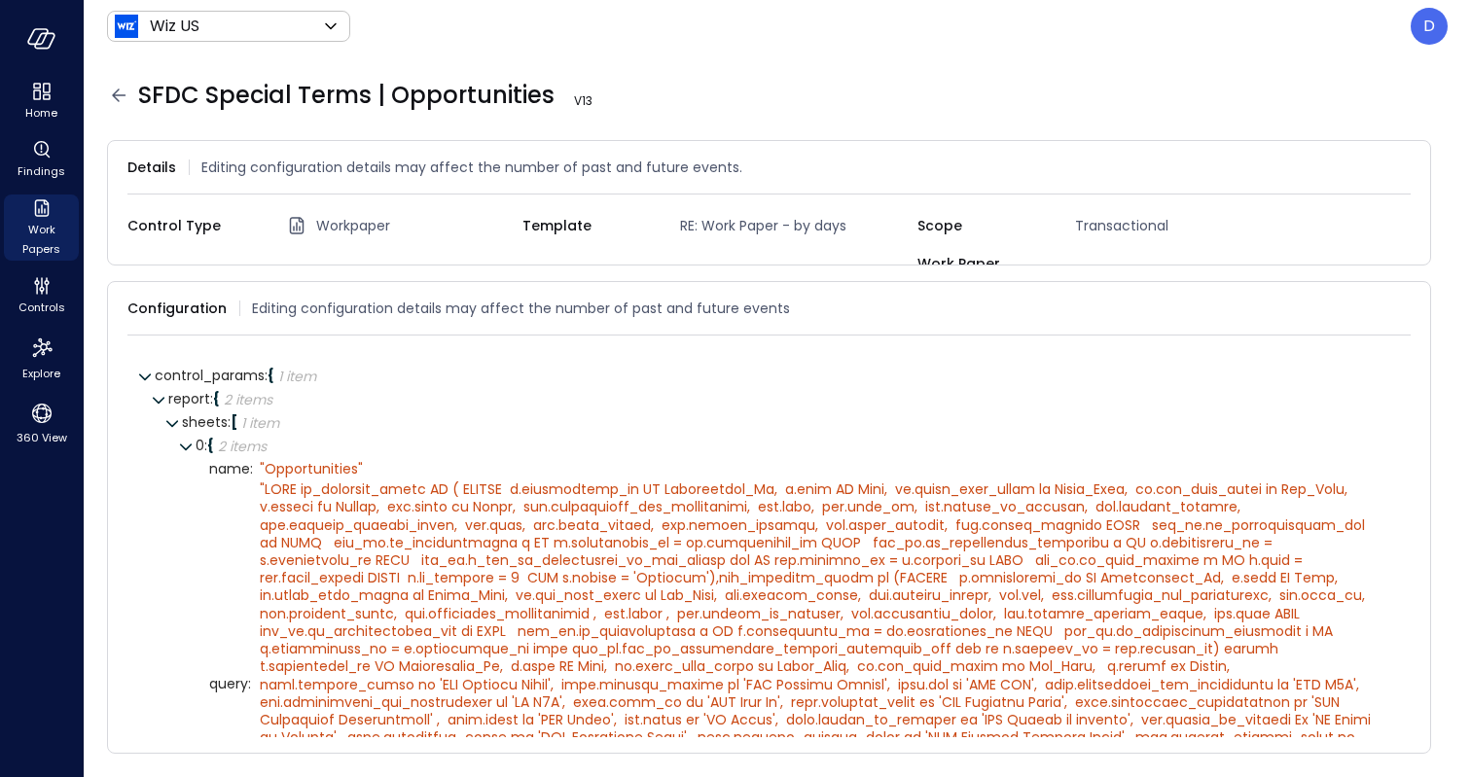 The image size is (1471, 777). I want to click on p: D, so click(1429, 26).